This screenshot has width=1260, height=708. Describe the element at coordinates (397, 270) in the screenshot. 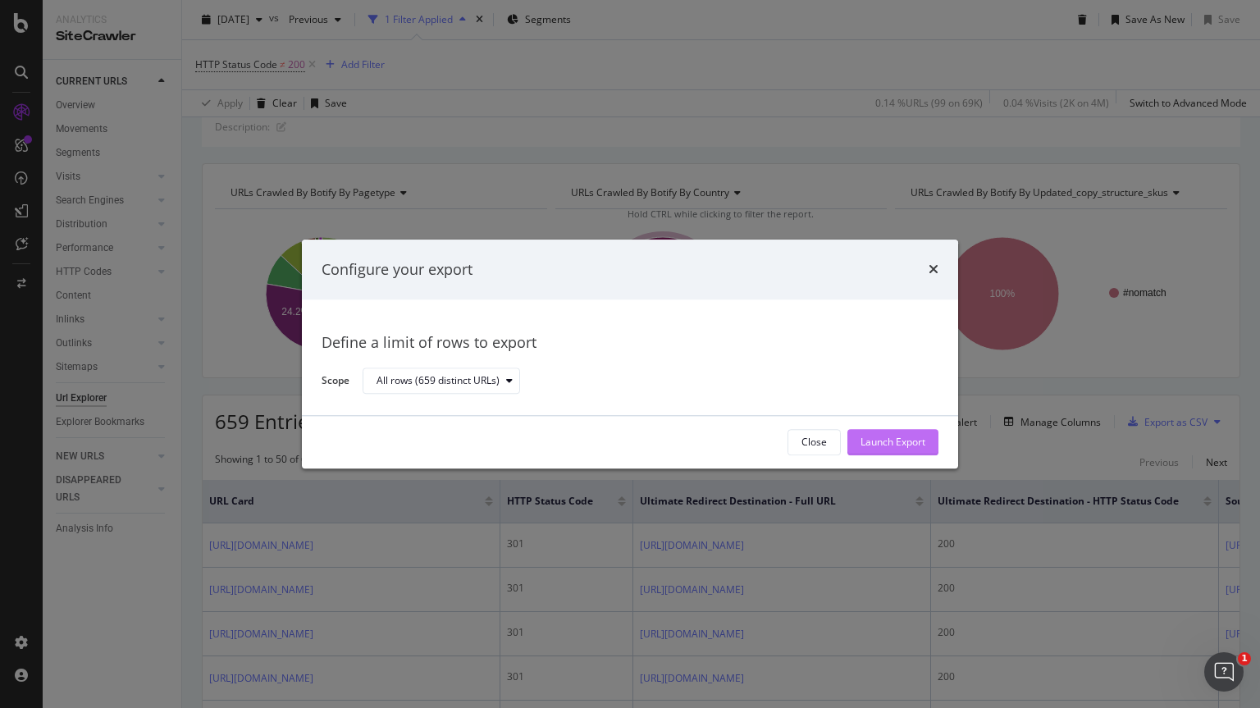

I see `div: Configure your export` at that location.